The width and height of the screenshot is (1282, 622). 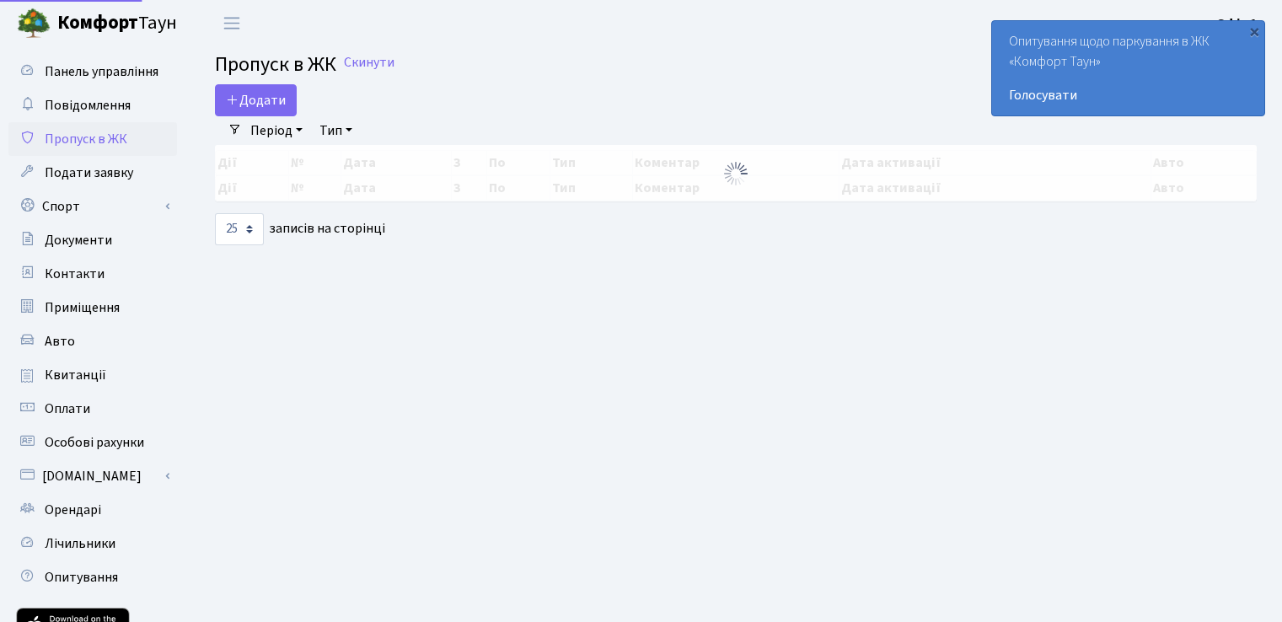 I want to click on span: Подати заявку, so click(x=89, y=173).